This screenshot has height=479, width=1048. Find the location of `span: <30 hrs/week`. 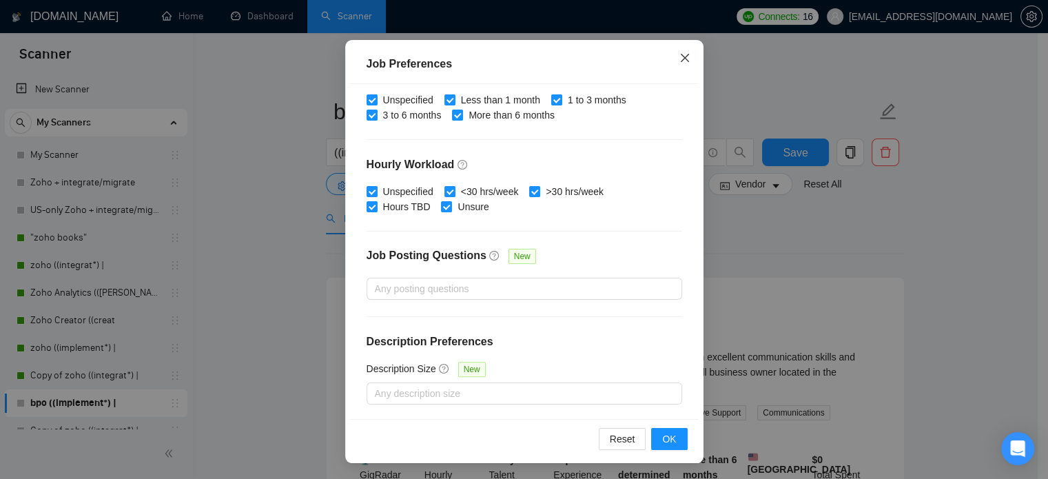

span: <30 hrs/week is located at coordinates (490, 192).